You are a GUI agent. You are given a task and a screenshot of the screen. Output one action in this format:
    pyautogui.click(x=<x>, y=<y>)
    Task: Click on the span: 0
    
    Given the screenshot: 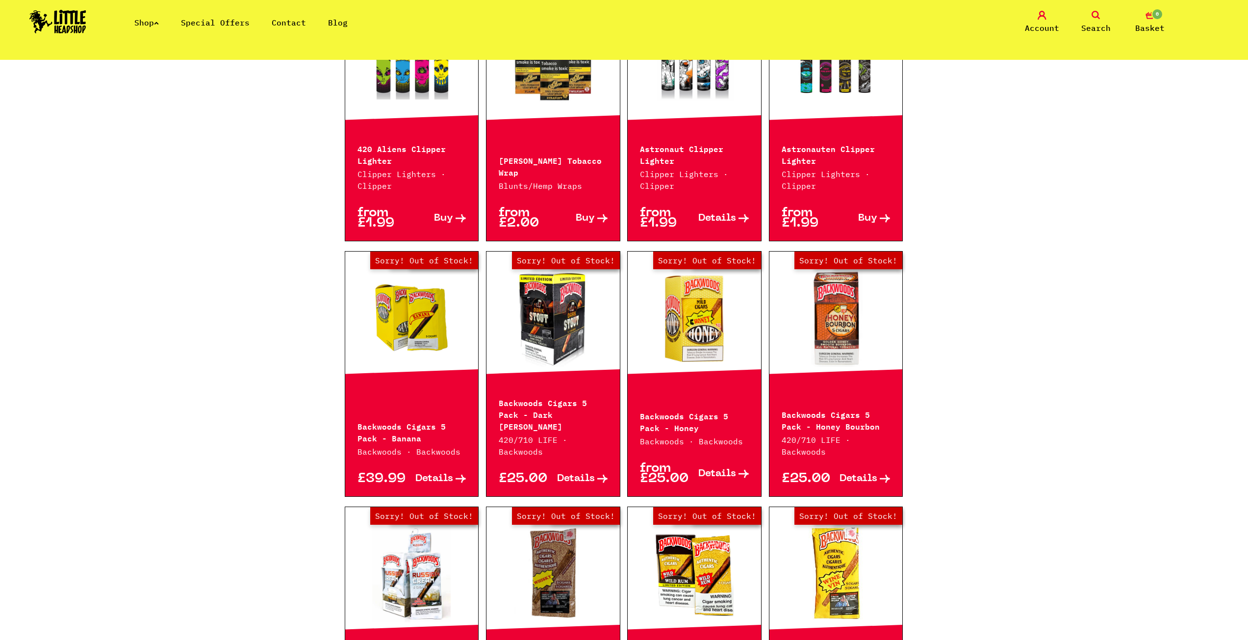 What is the action you would take?
    pyautogui.click(x=1157, y=14)
    